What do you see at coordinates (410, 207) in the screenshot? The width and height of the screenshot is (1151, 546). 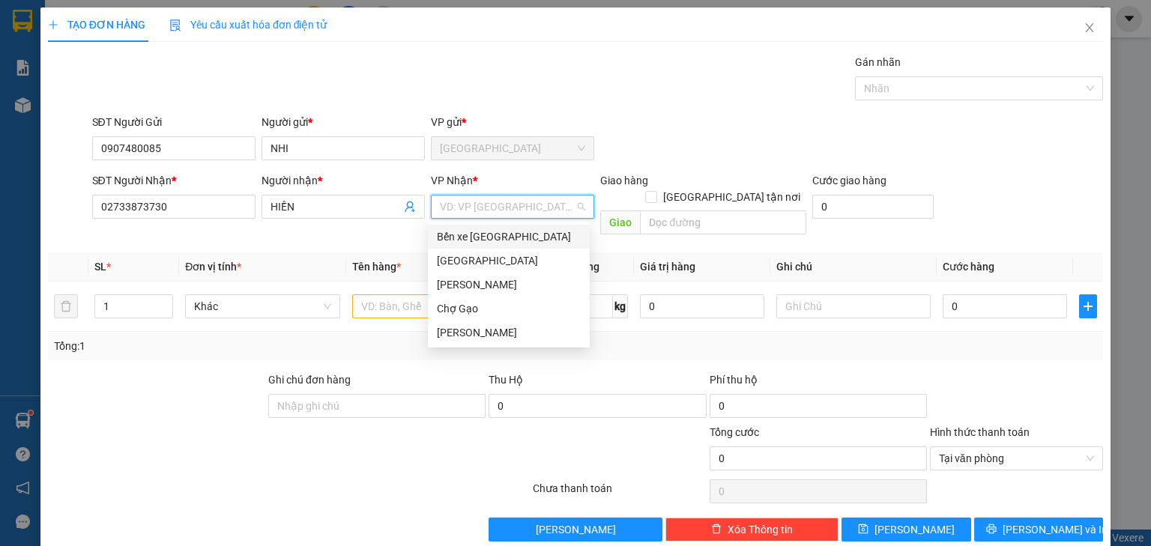 I see `span: user-add` at bounding box center [410, 207].